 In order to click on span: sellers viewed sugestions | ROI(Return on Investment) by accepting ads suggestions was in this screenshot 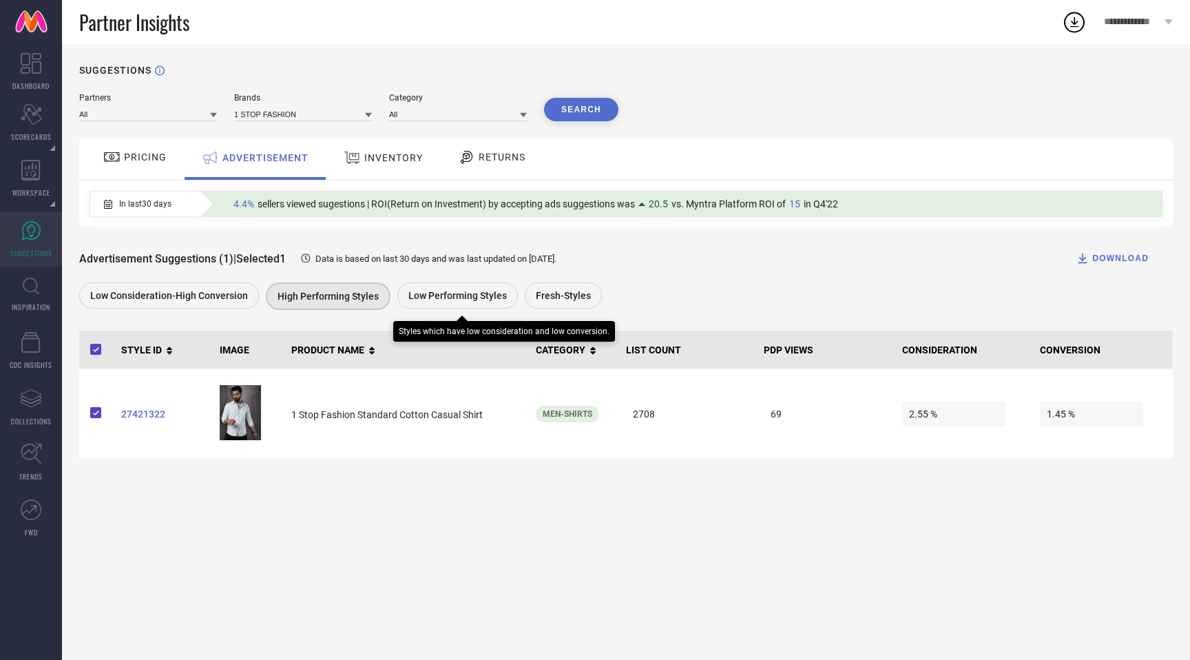, I will do `click(446, 204)`.